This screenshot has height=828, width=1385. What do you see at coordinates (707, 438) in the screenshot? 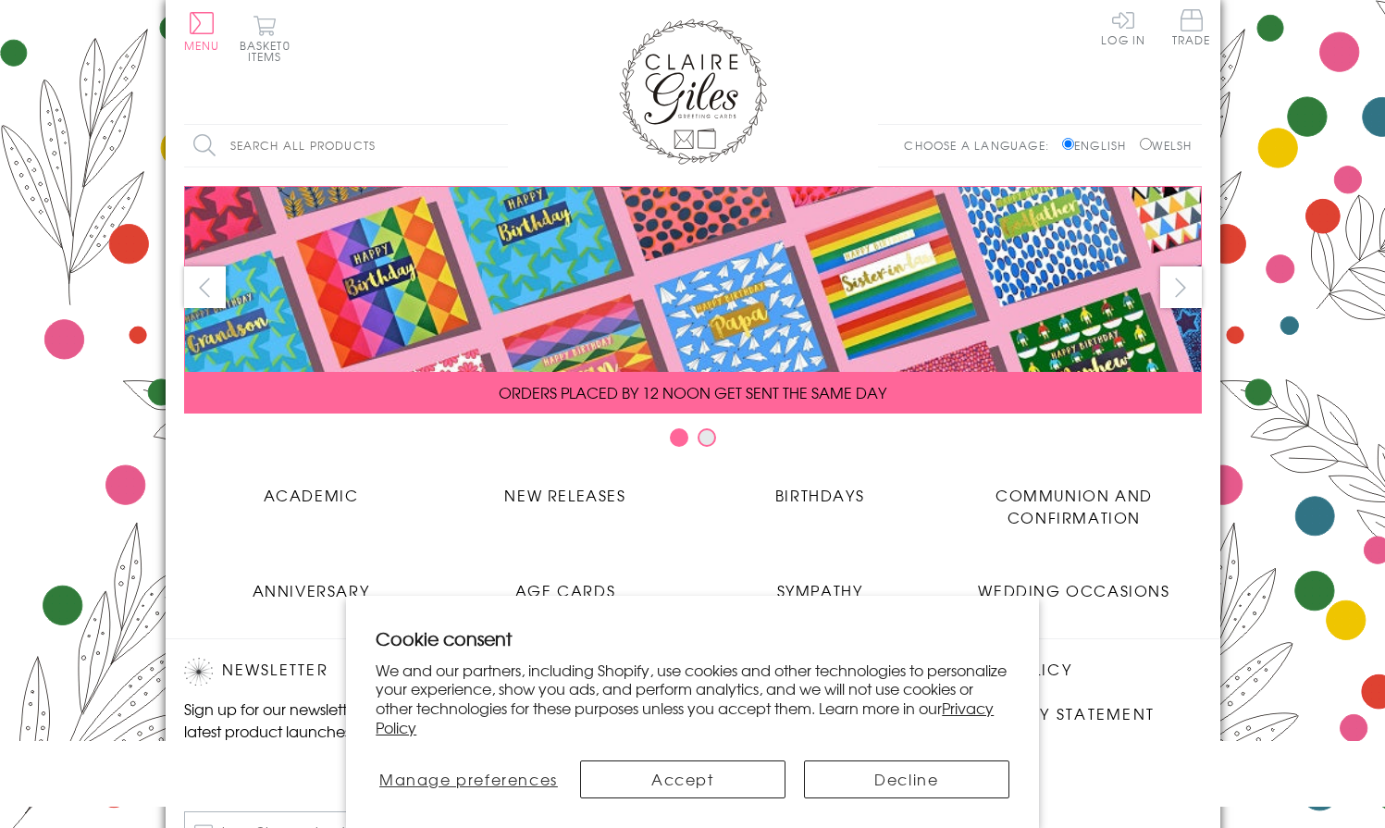
I see `button: Carousel Page 2` at bounding box center [707, 438].